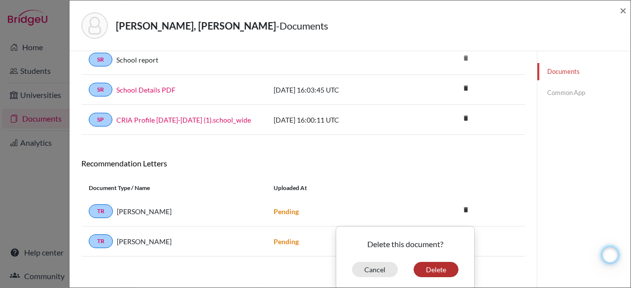 This screenshot has height=288, width=631. I want to click on p: Delete this document?, so click(405, 245).